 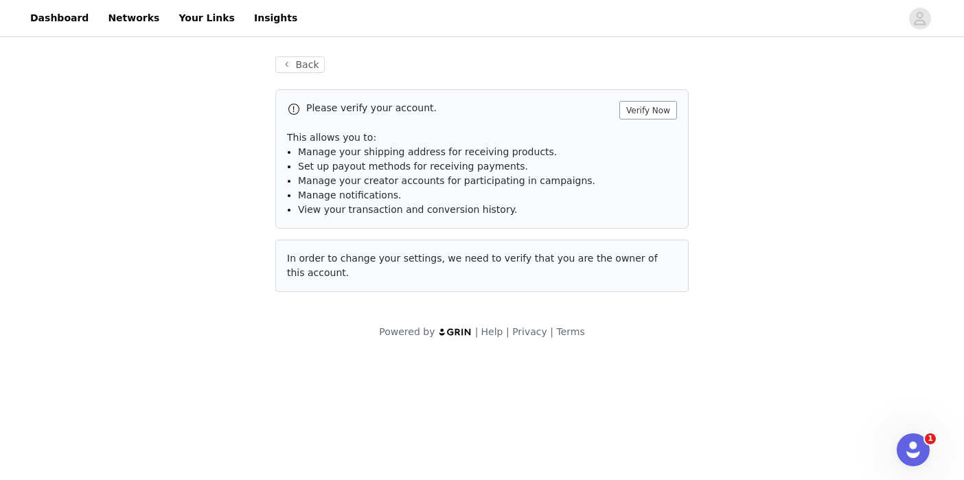 What do you see at coordinates (275, 18) in the screenshot?
I see `a: Insights` at bounding box center [275, 18].